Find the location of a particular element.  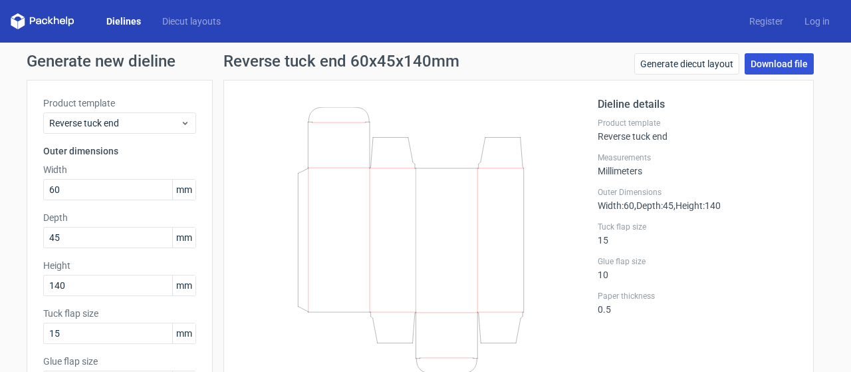

div: Reverse tuck end is located at coordinates (698, 130).